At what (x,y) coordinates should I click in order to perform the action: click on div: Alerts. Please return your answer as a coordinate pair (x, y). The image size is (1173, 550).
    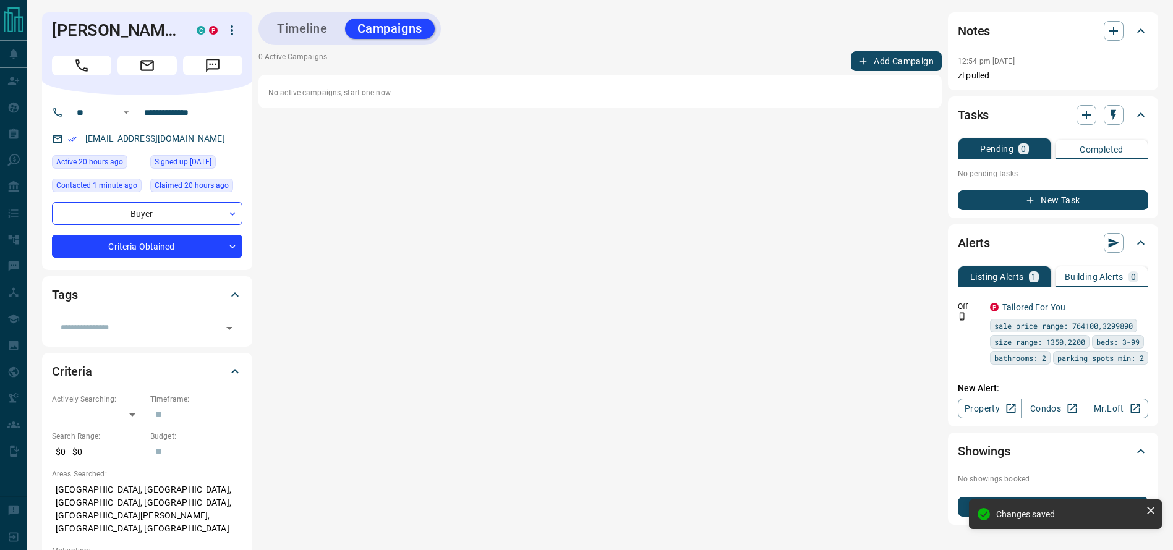
    Looking at the image, I should click on (1053, 243).